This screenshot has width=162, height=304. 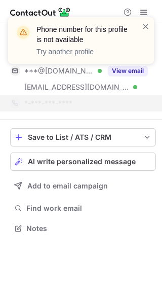 I want to click on span: AI write personalized message, so click(x=82, y=162).